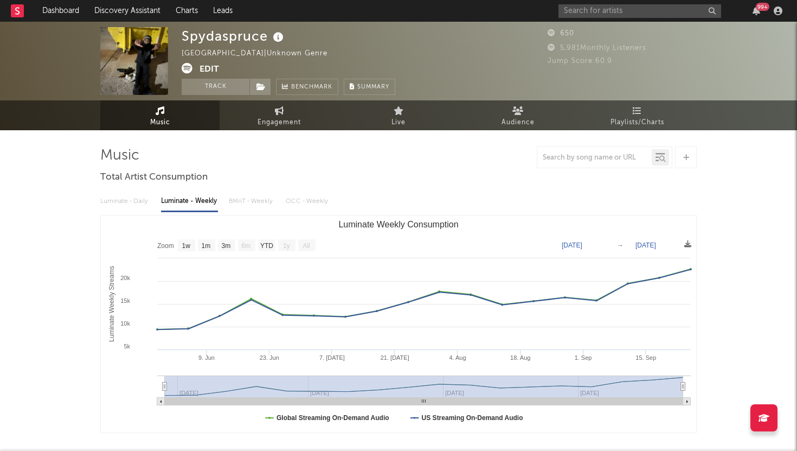  I want to click on a: Music, so click(160, 115).